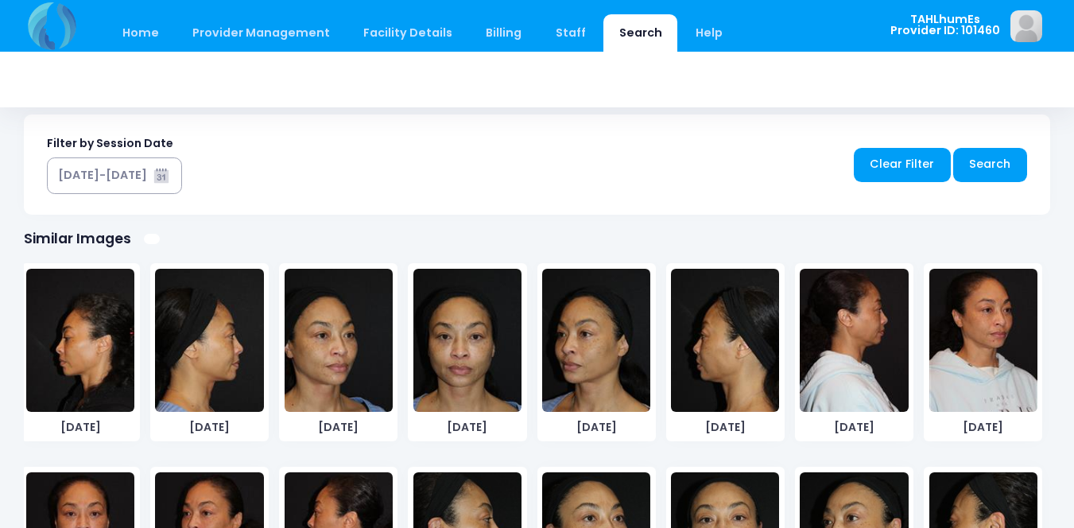  What do you see at coordinates (110, 143) in the screenshot?
I see `label: Filter by Session Date` at bounding box center [110, 143].